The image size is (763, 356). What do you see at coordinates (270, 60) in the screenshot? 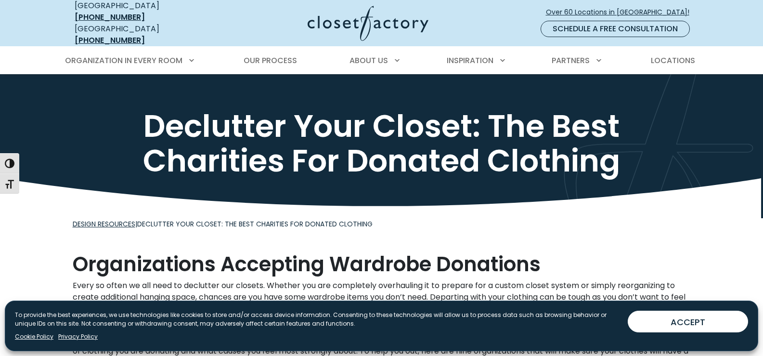
I see `span: Our Process` at bounding box center [270, 60].